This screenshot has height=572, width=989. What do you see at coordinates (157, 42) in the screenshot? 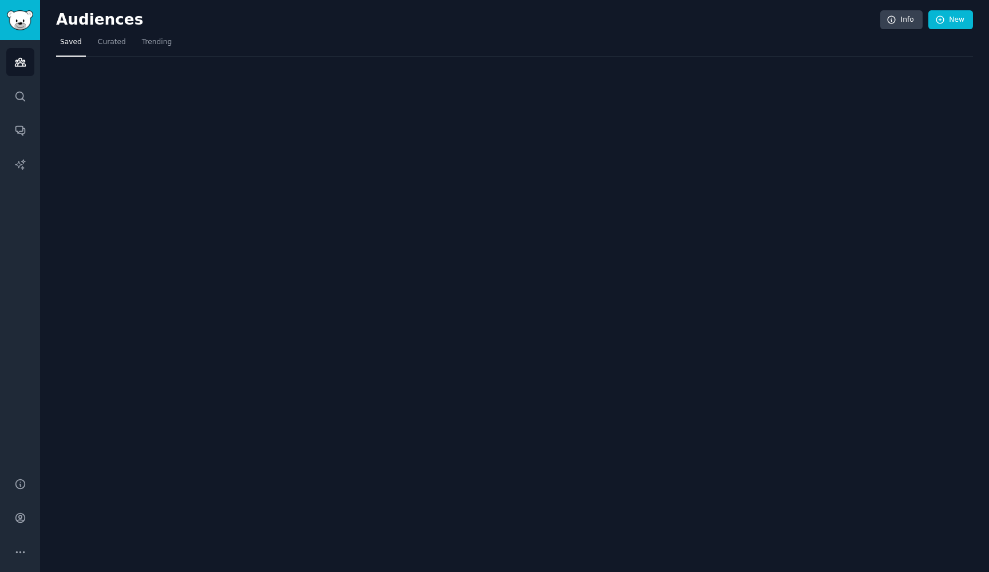
I see `span: Trending` at bounding box center [157, 42].